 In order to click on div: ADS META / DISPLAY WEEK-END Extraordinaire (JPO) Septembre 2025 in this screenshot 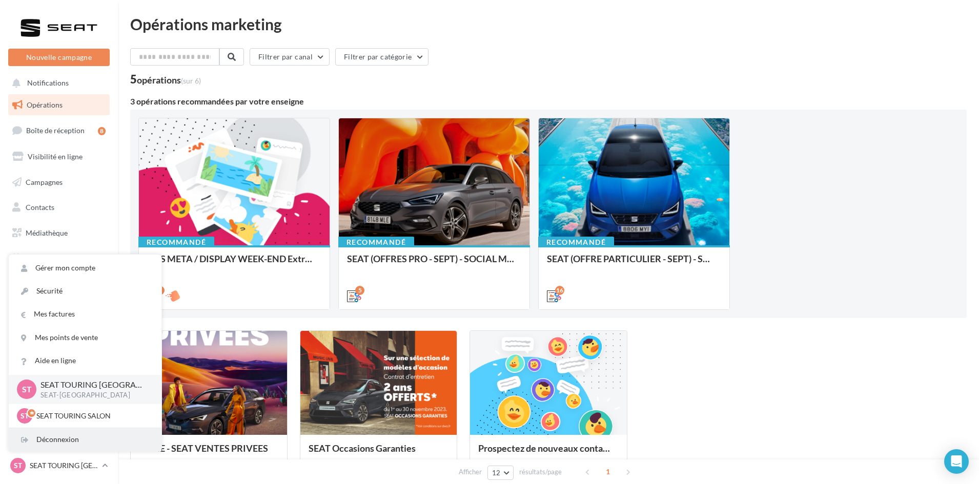, I will do `click(234, 264)`.